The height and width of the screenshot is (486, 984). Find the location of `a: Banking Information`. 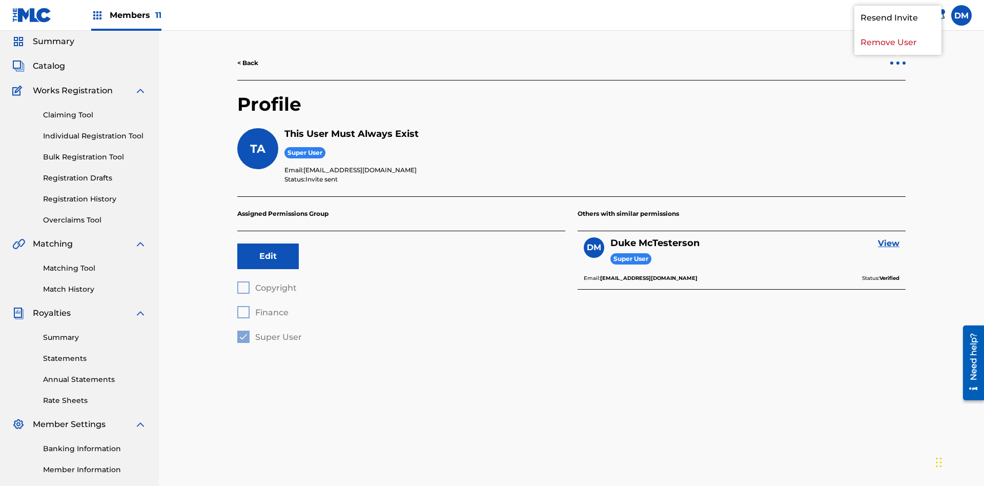

a: Banking Information is located at coordinates (95, 448).